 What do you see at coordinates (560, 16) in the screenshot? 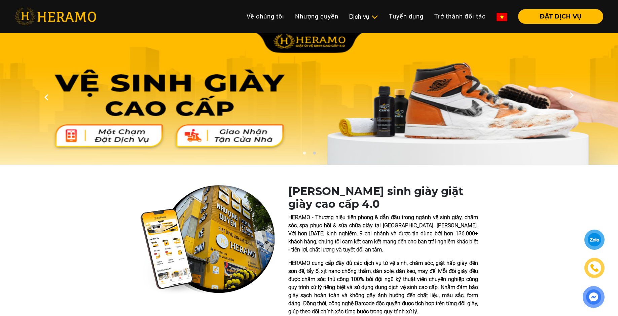
I see `button: ĐẶT DỊCH VỤ` at bounding box center [560, 16].